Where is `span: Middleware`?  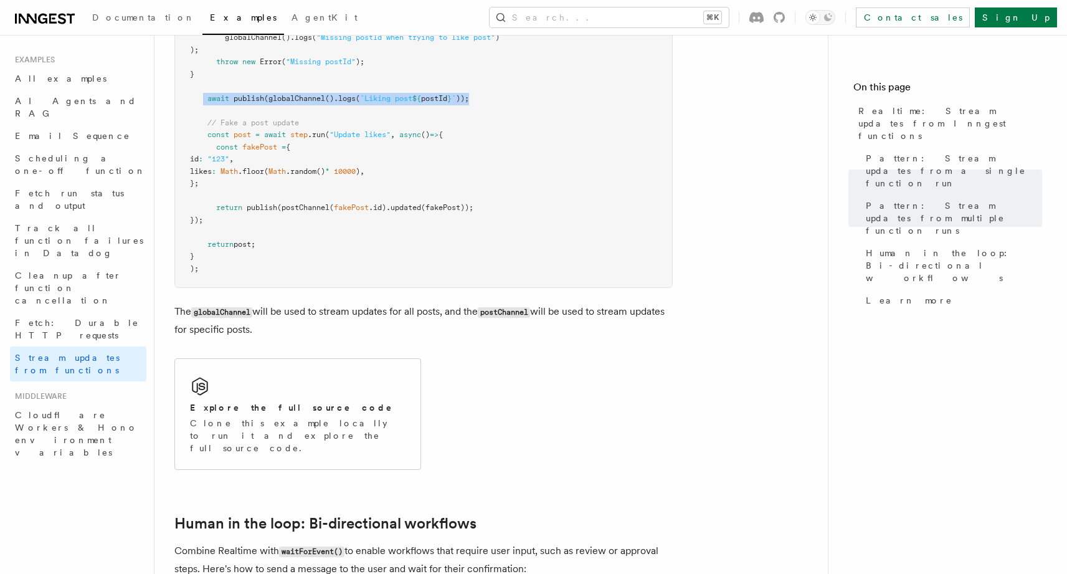 span: Middleware is located at coordinates (38, 396).